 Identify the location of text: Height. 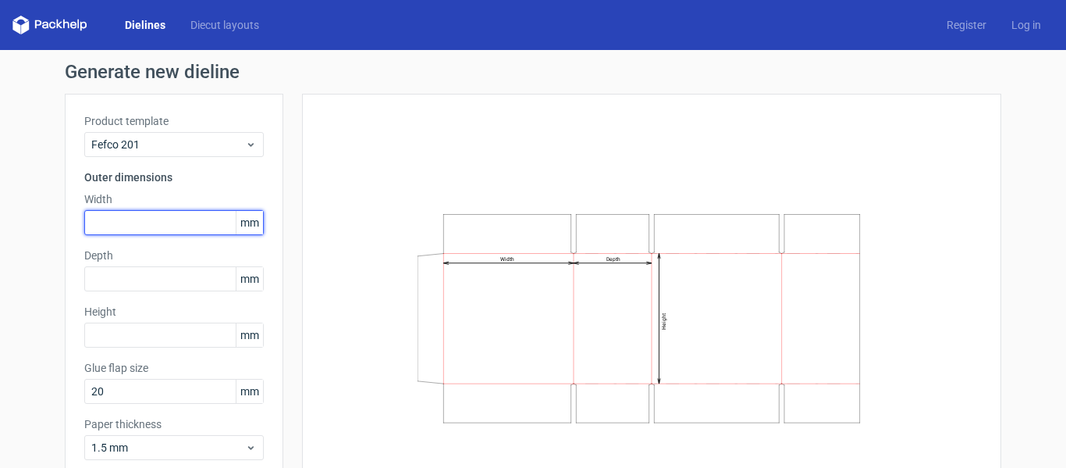
(664, 321).